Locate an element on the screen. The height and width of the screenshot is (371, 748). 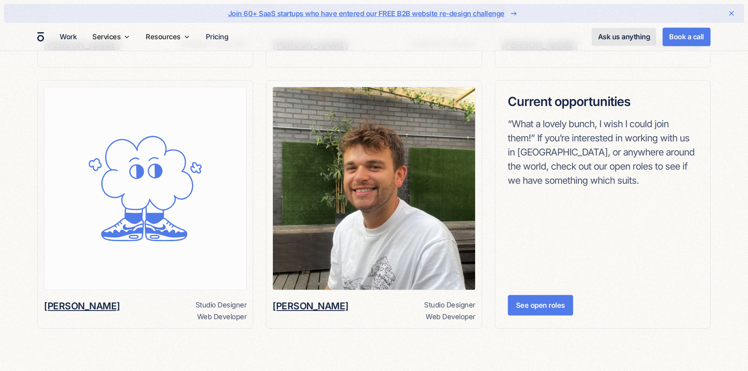
div: Join 60+ SaaS startups who have entered our FREE B2B website re-design challenge is located at coordinates (366, 13).